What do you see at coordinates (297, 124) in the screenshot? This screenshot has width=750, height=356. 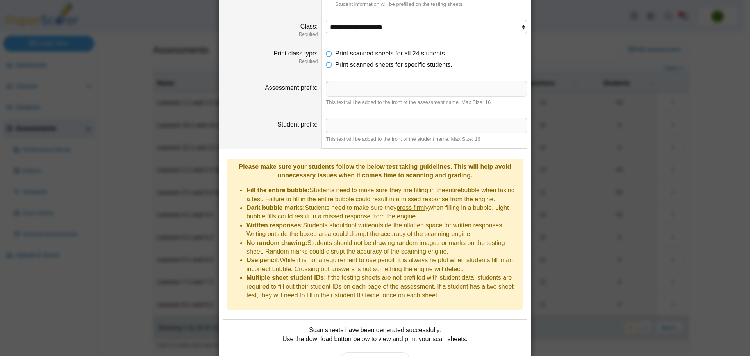 I see `label: Student prefix` at bounding box center [297, 124].